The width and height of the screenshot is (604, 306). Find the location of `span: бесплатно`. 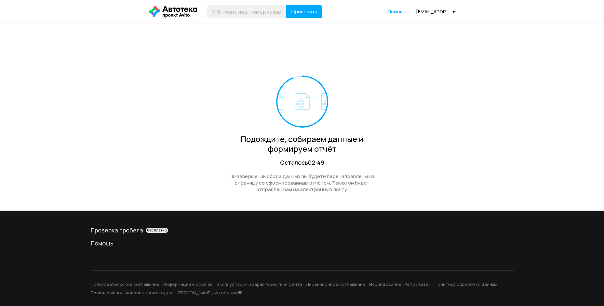

span: бесплатно is located at coordinates (157, 230).